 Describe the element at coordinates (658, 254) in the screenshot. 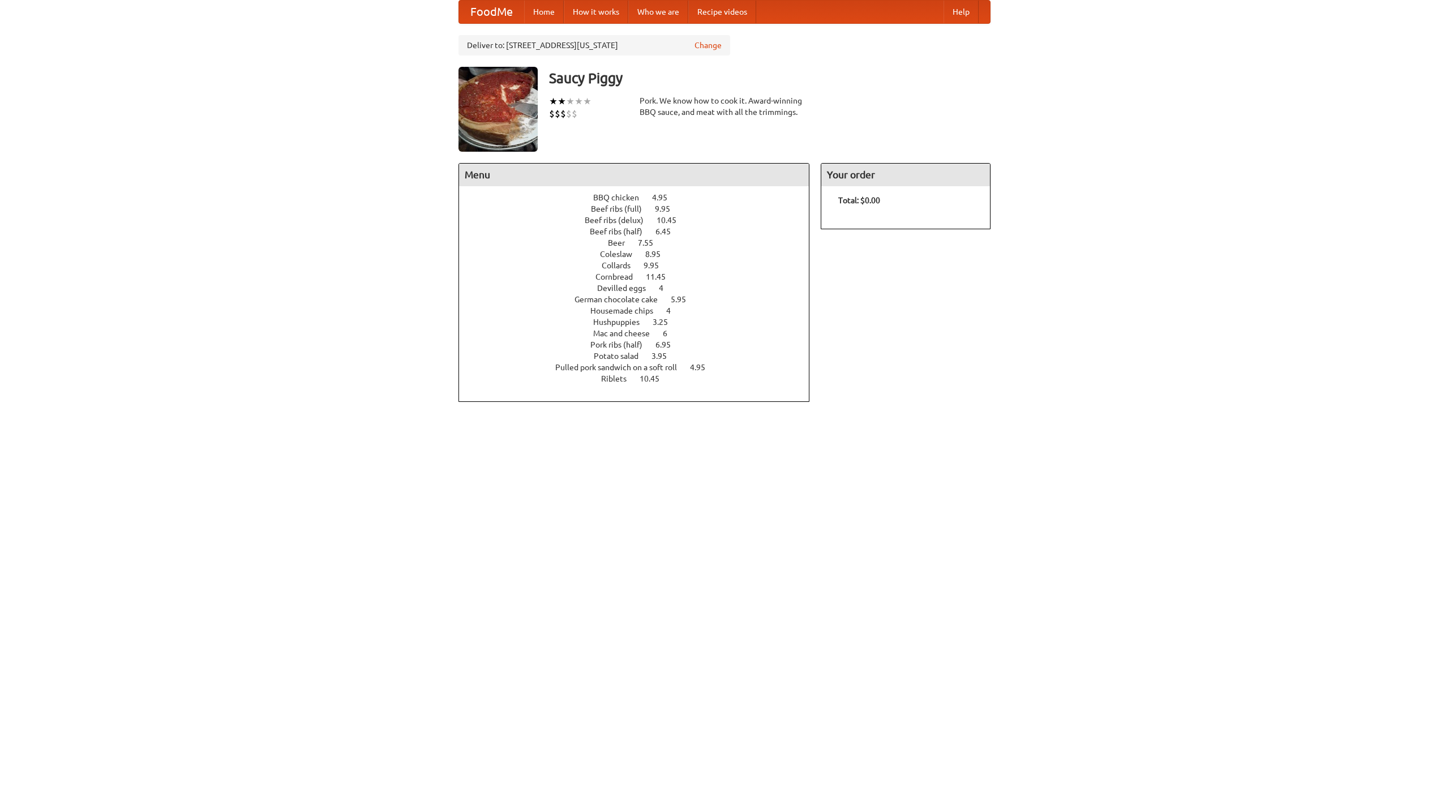

I see `span: 8.95` at that location.